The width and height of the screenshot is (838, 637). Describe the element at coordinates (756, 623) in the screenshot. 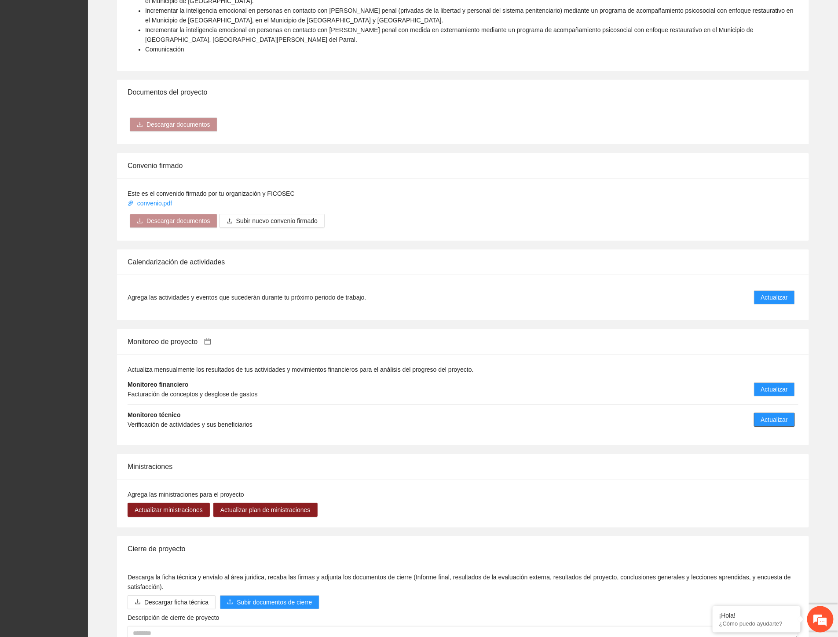

I see `p: ¿Cómo puedo ayudarte?` at that location.